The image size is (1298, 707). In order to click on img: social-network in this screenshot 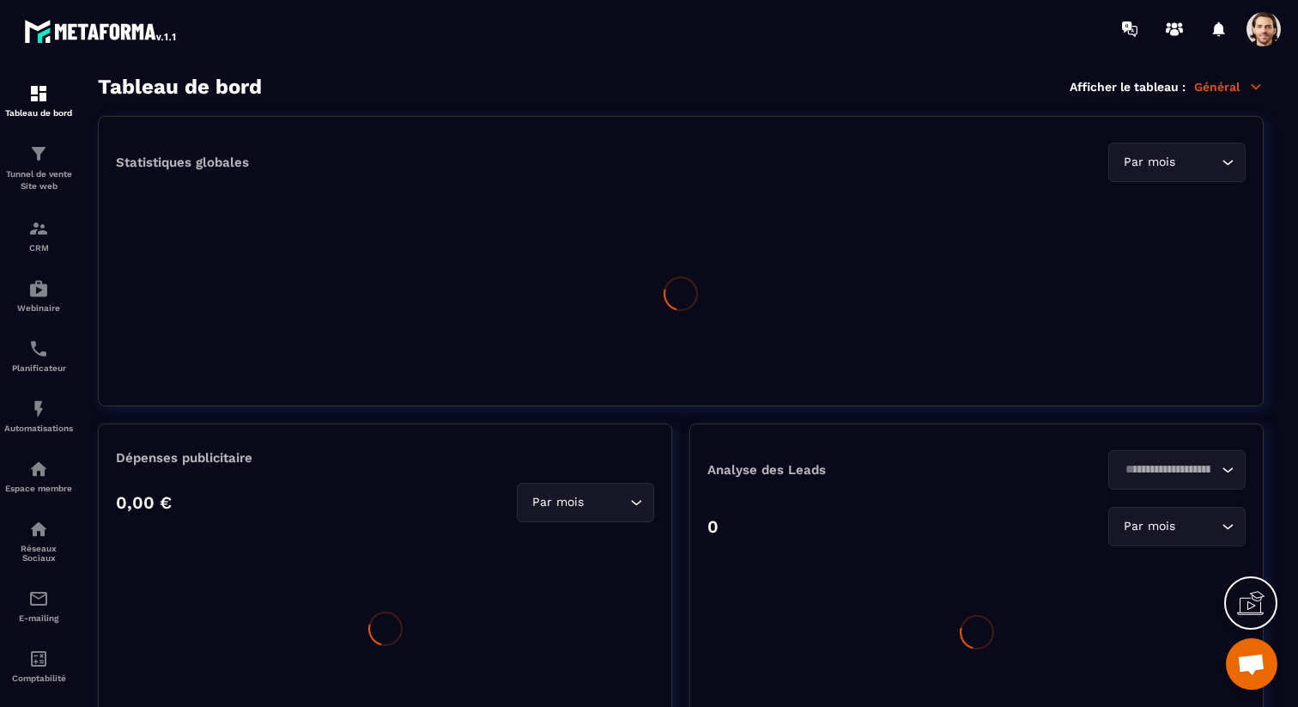, I will do `click(39, 529)`.